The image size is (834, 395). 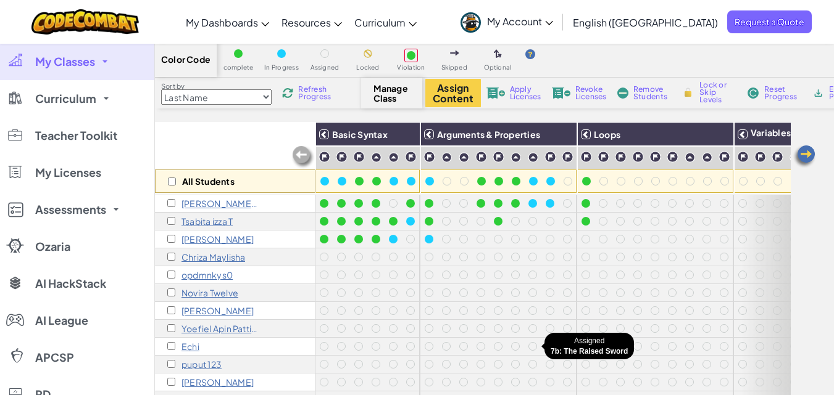 I want to click on span: Basic Syntax, so click(x=360, y=134).